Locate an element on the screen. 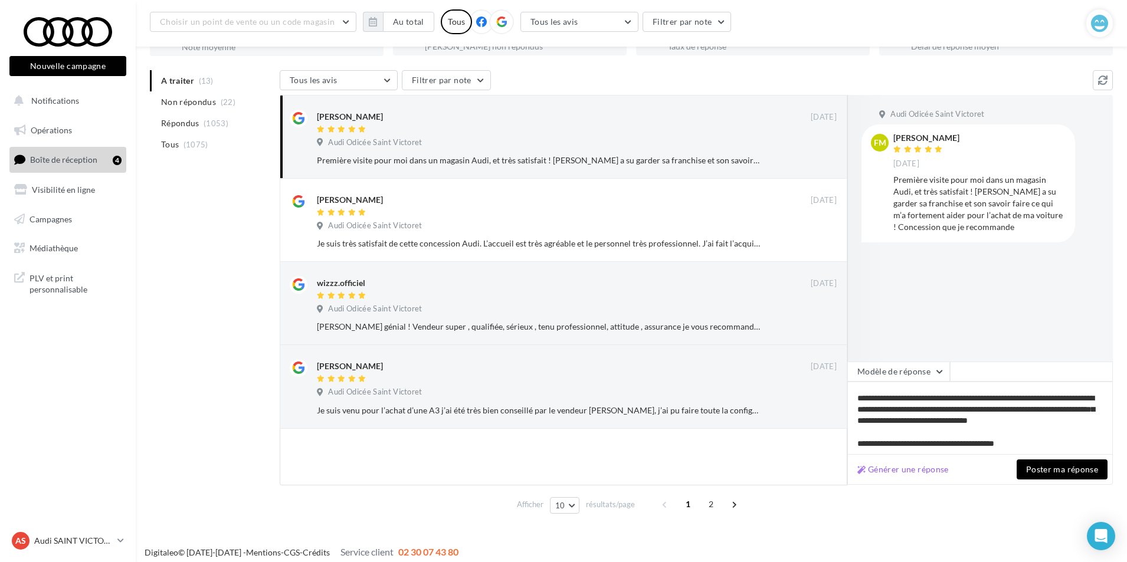  div: wizzz.officiel is located at coordinates (341, 283).